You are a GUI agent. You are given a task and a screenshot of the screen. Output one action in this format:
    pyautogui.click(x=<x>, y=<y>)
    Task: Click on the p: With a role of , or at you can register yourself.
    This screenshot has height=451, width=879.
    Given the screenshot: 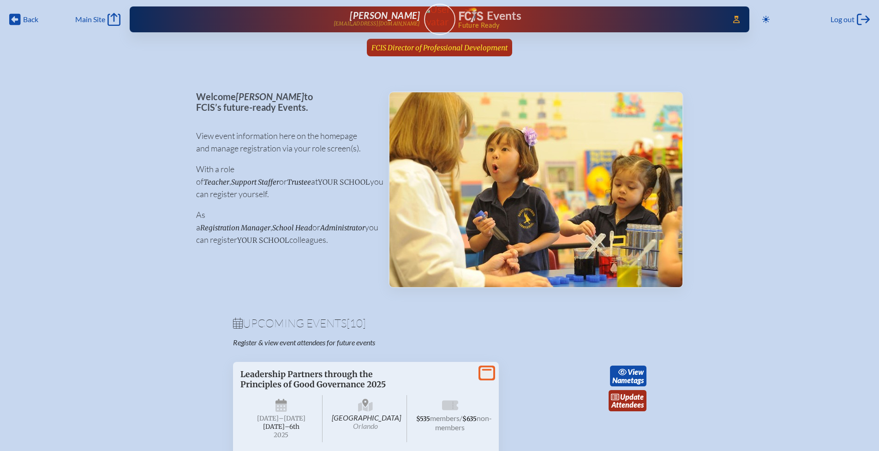 What is the action you would take?
    pyautogui.click(x=285, y=181)
    